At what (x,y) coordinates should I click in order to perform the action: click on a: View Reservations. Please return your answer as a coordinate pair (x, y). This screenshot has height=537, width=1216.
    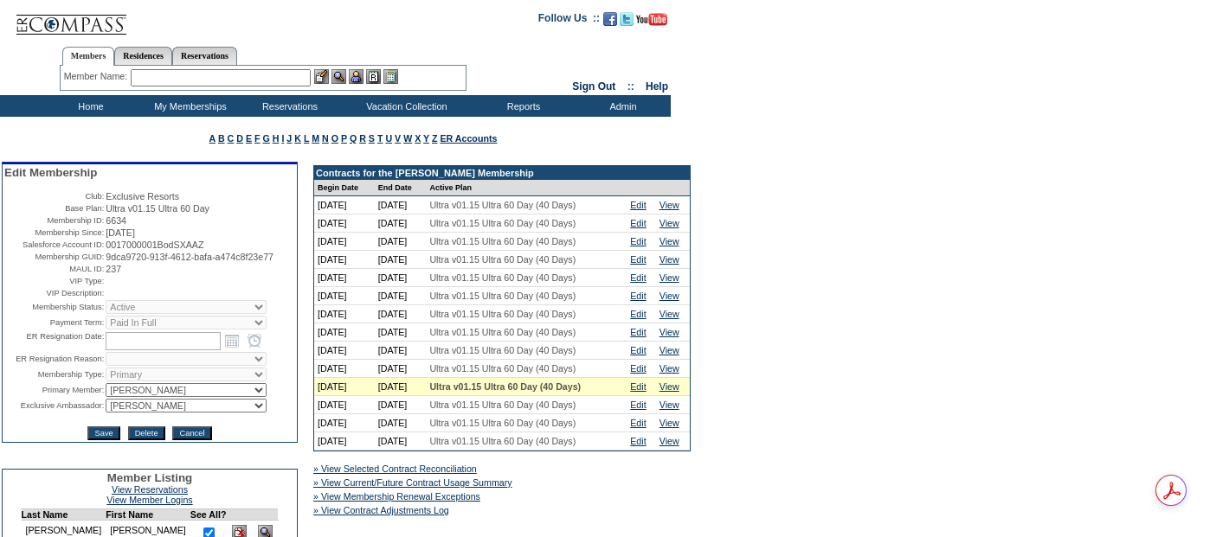
    Looking at the image, I should click on (150, 490).